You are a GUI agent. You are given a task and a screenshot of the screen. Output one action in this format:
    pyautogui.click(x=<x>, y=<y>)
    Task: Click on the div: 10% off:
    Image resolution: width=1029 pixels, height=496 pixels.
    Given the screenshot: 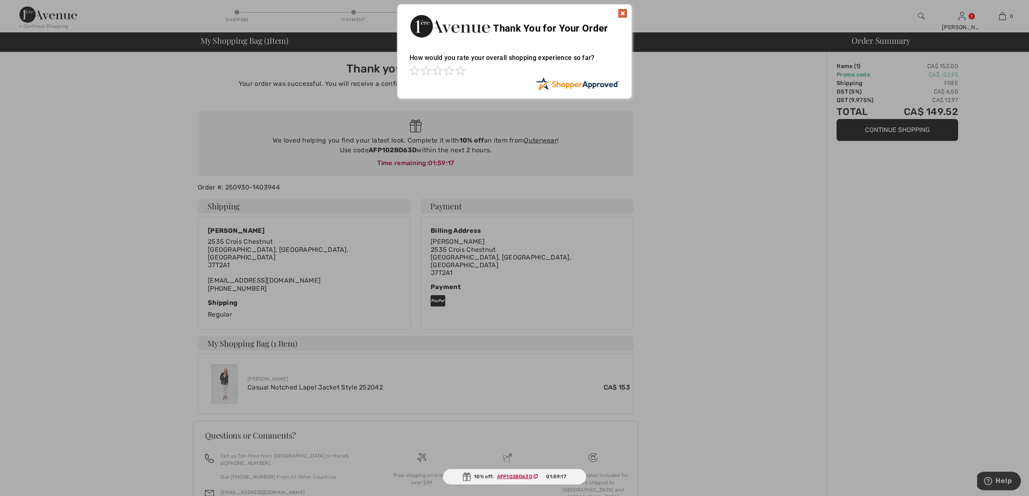 What is the action you would take?
    pyautogui.click(x=514, y=477)
    